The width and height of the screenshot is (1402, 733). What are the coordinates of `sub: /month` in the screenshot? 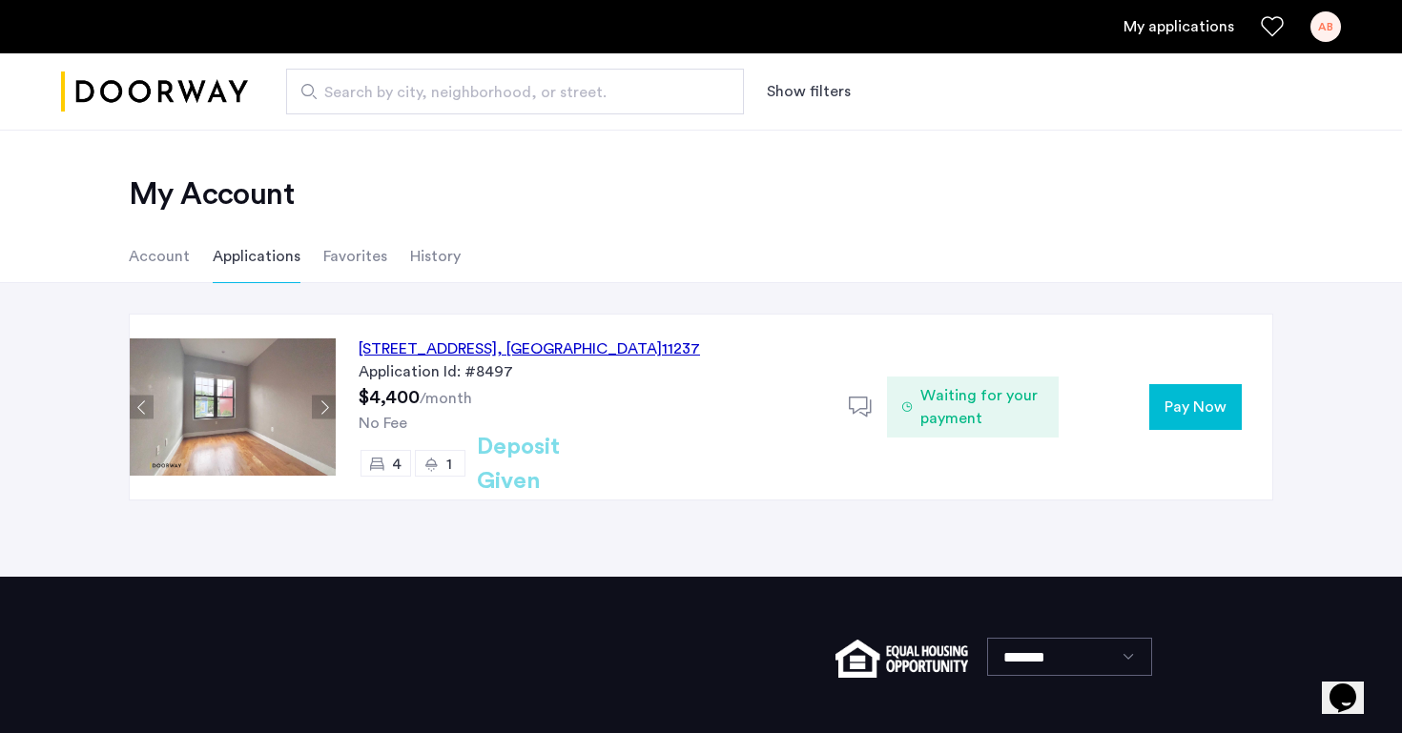 It's located at (445, 399).